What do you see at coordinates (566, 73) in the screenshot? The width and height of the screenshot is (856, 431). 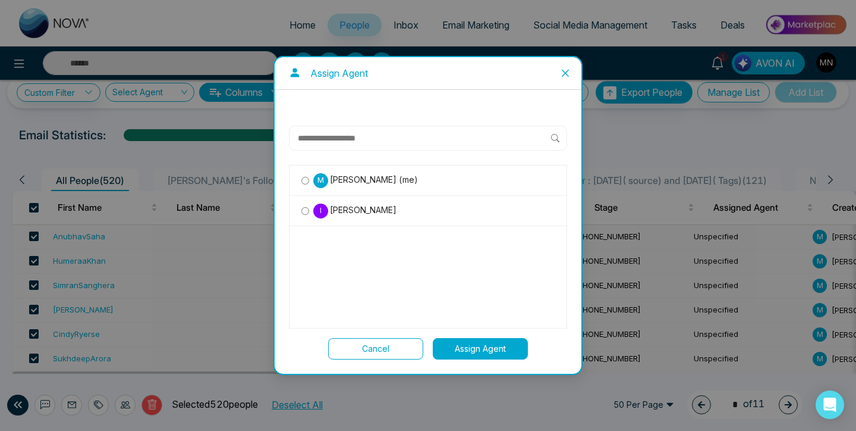 I see `span: close` at bounding box center [566, 73].